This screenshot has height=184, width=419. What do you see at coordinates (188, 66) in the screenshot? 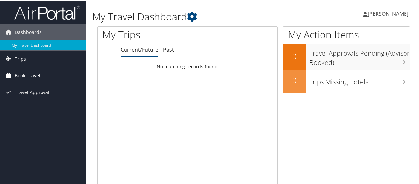
I see `td: No matching records found` at bounding box center [188, 66].